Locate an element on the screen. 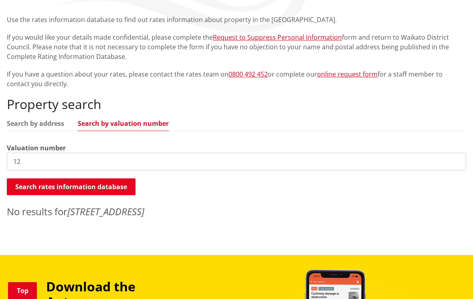 The image size is (473, 299). h2: Property search is located at coordinates (237, 104).